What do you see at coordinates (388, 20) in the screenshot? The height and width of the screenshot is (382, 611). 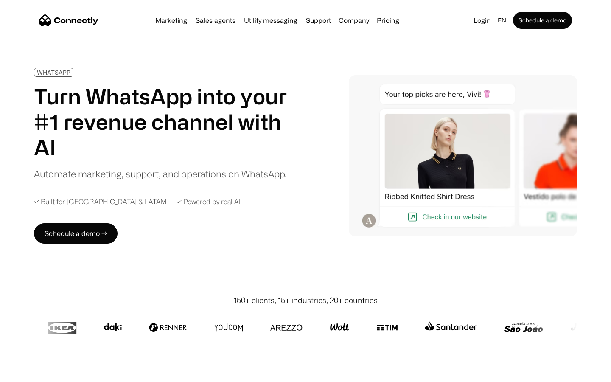 I see `a: Pricing` at bounding box center [388, 20].